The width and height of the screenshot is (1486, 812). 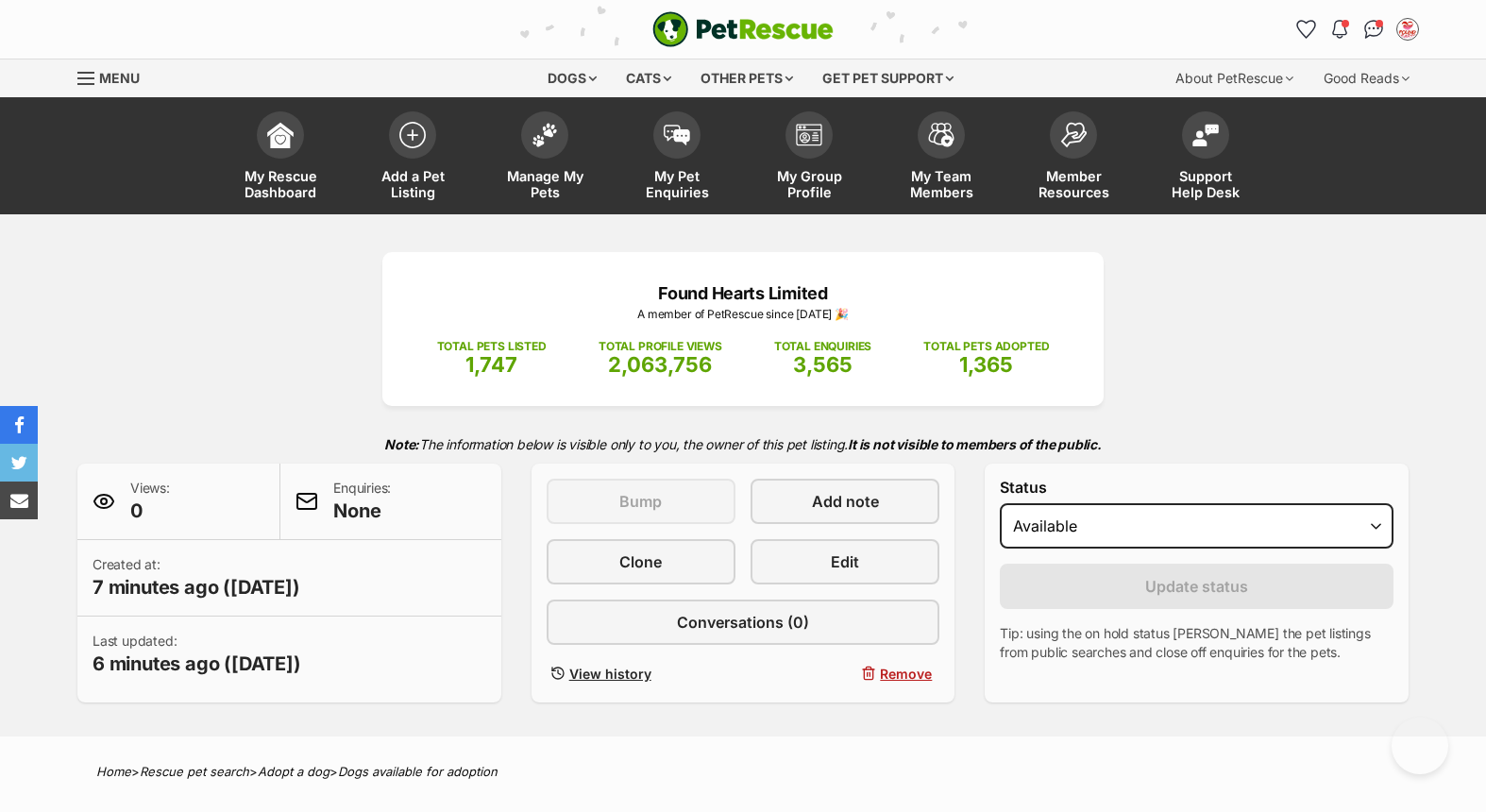 What do you see at coordinates (1196, 586) in the screenshot?
I see `span: Update status` at bounding box center [1196, 586].